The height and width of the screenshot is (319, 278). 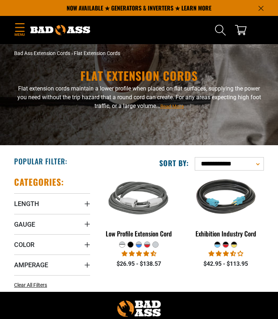 I want to click on h2: Popular Filter:, so click(x=41, y=161).